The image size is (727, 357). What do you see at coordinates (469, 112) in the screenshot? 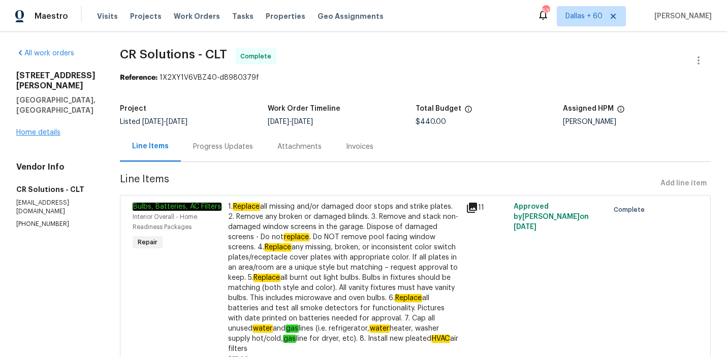
I see `span: The total cost of line items that have been proposed by Opendoor. This sum includes line items th...` at bounding box center [469, 112].